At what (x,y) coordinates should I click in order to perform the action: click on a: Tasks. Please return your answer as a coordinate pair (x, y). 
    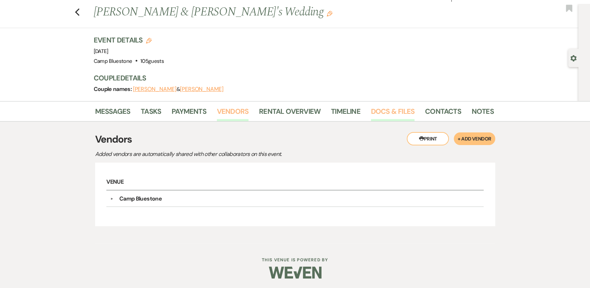
    Looking at the image, I should click on (151, 113).